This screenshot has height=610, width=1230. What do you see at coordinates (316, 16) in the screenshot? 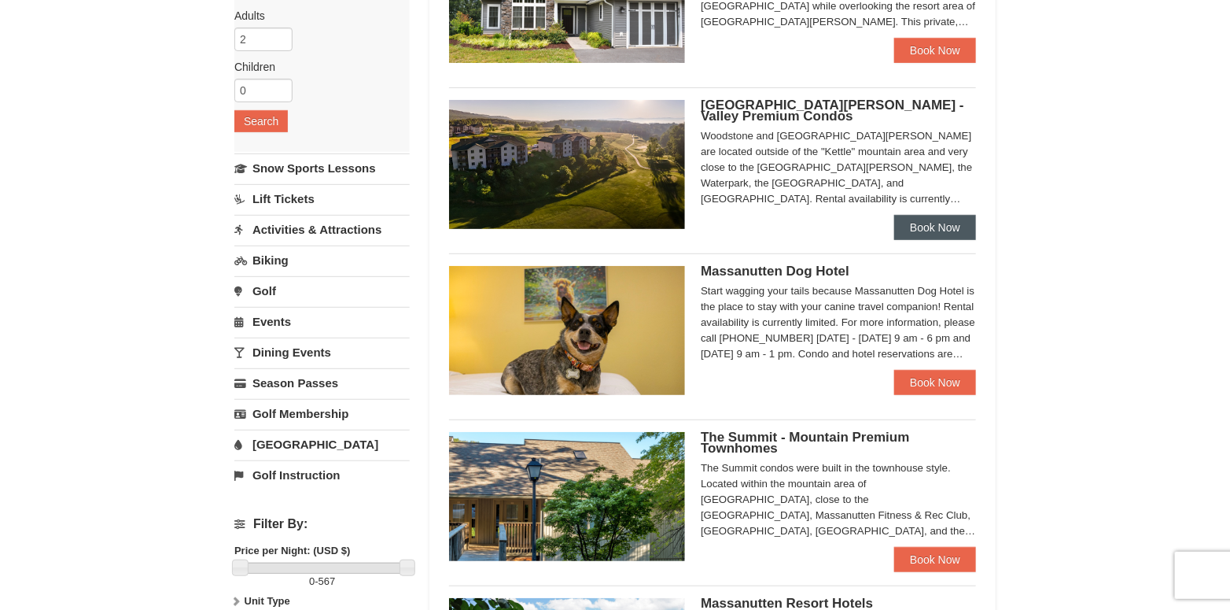
I see `label: Adults` at bounding box center [316, 16].